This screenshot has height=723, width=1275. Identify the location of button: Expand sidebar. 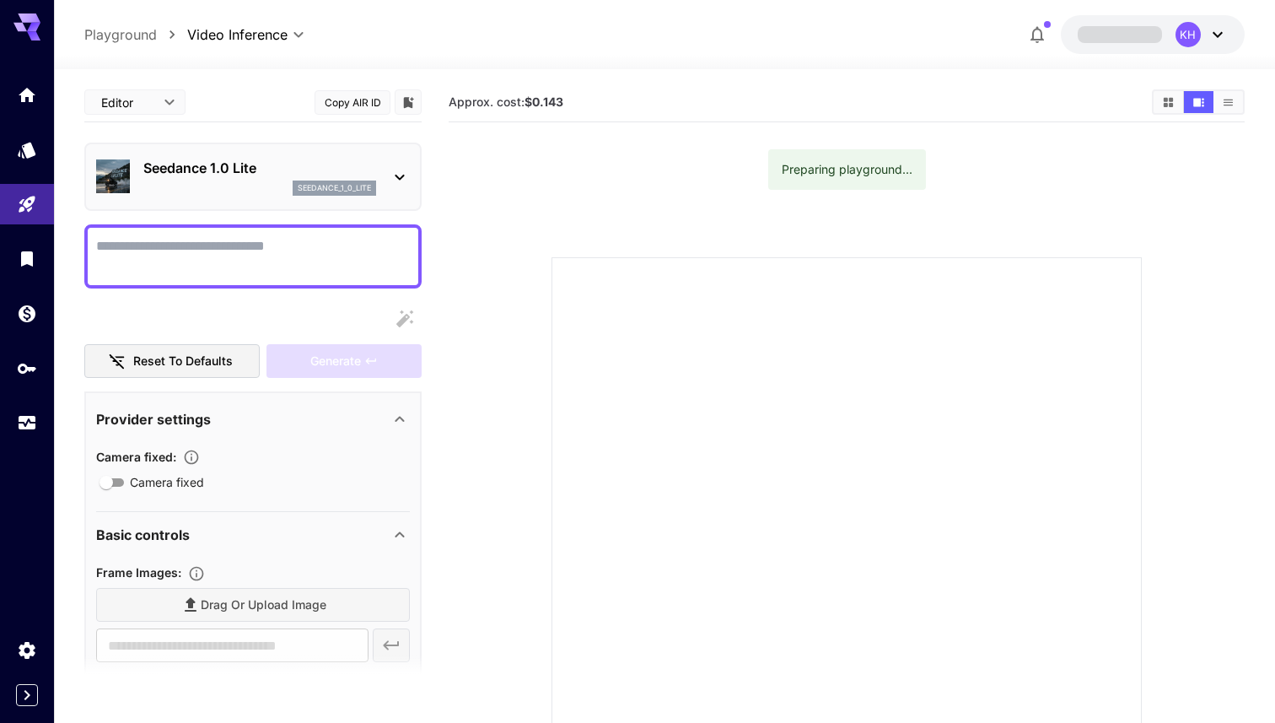
(27, 695).